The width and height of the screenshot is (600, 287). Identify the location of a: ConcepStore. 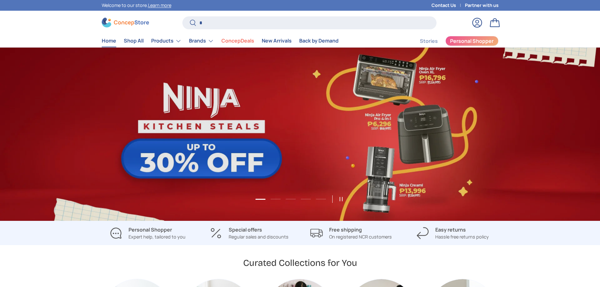
(125, 22).